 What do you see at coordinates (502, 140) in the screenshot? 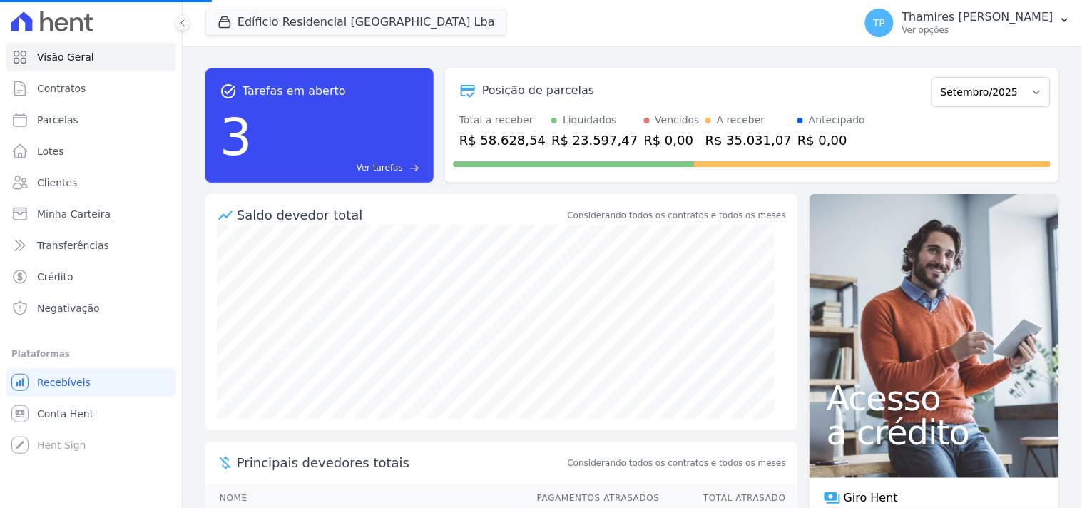
I see `div: R$ 58.628,54` at bounding box center [502, 140].